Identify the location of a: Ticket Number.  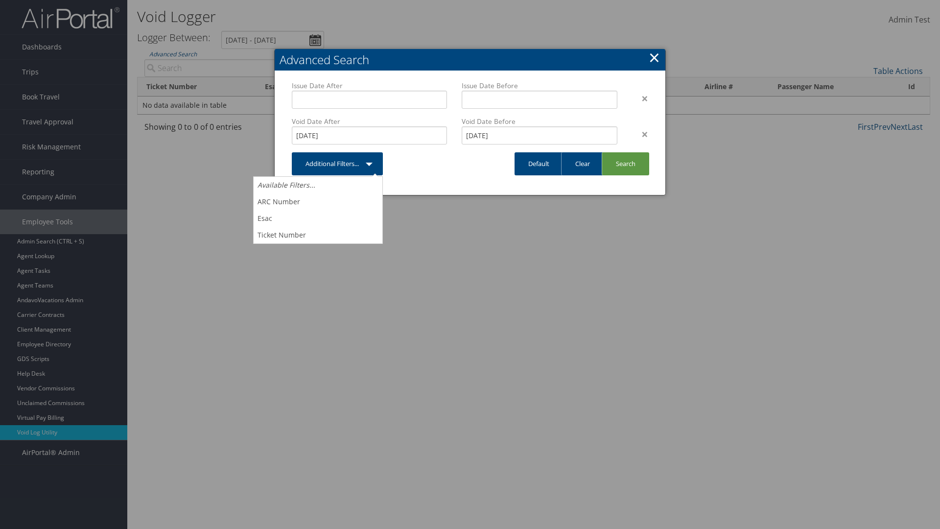
(318, 235).